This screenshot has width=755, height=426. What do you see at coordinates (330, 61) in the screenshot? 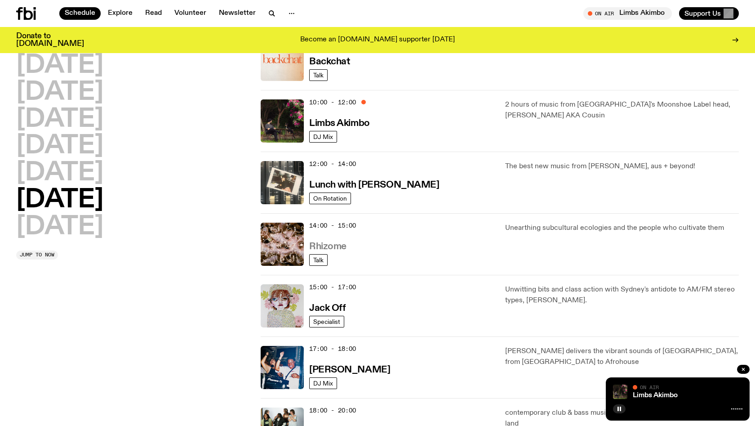
I see `a: Backchat` at bounding box center [330, 61].